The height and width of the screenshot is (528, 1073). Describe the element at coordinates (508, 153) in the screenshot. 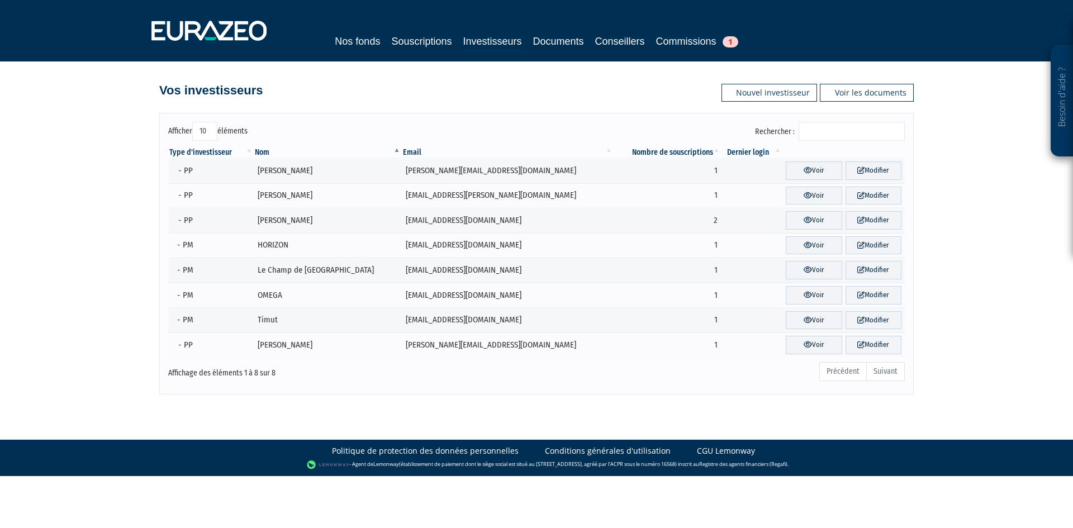

I see `th: Email : activer pour trier la colonne par ordre croissant` at that location.